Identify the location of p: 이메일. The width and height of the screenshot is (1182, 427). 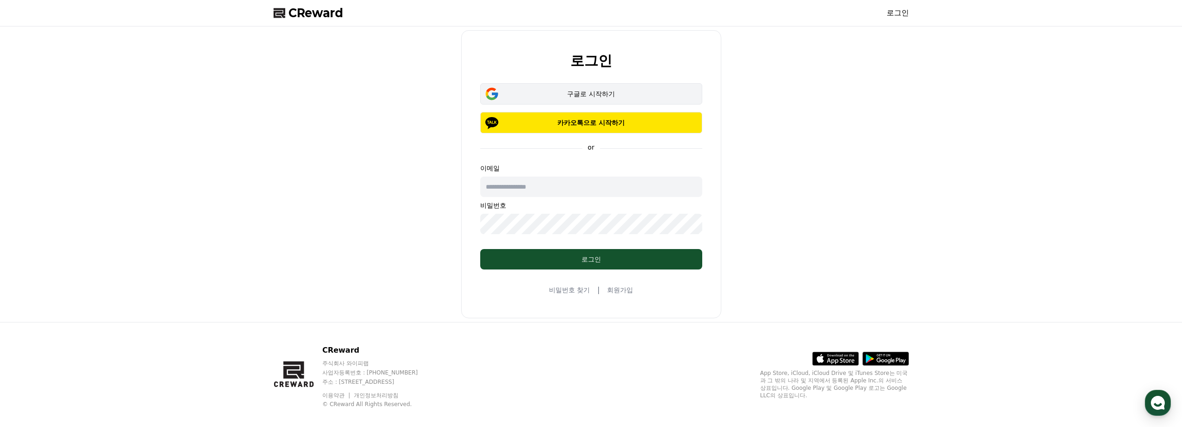
(591, 168).